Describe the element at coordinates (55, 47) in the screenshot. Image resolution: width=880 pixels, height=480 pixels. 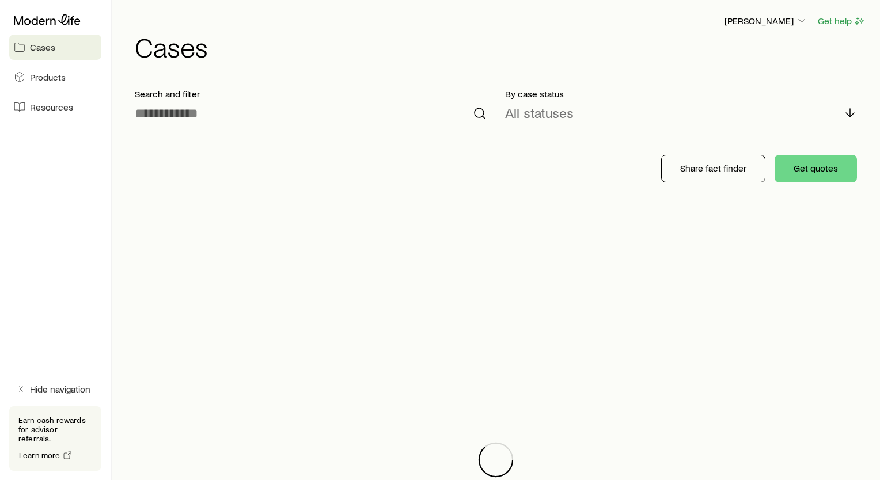
I see `a: Cases` at that location.